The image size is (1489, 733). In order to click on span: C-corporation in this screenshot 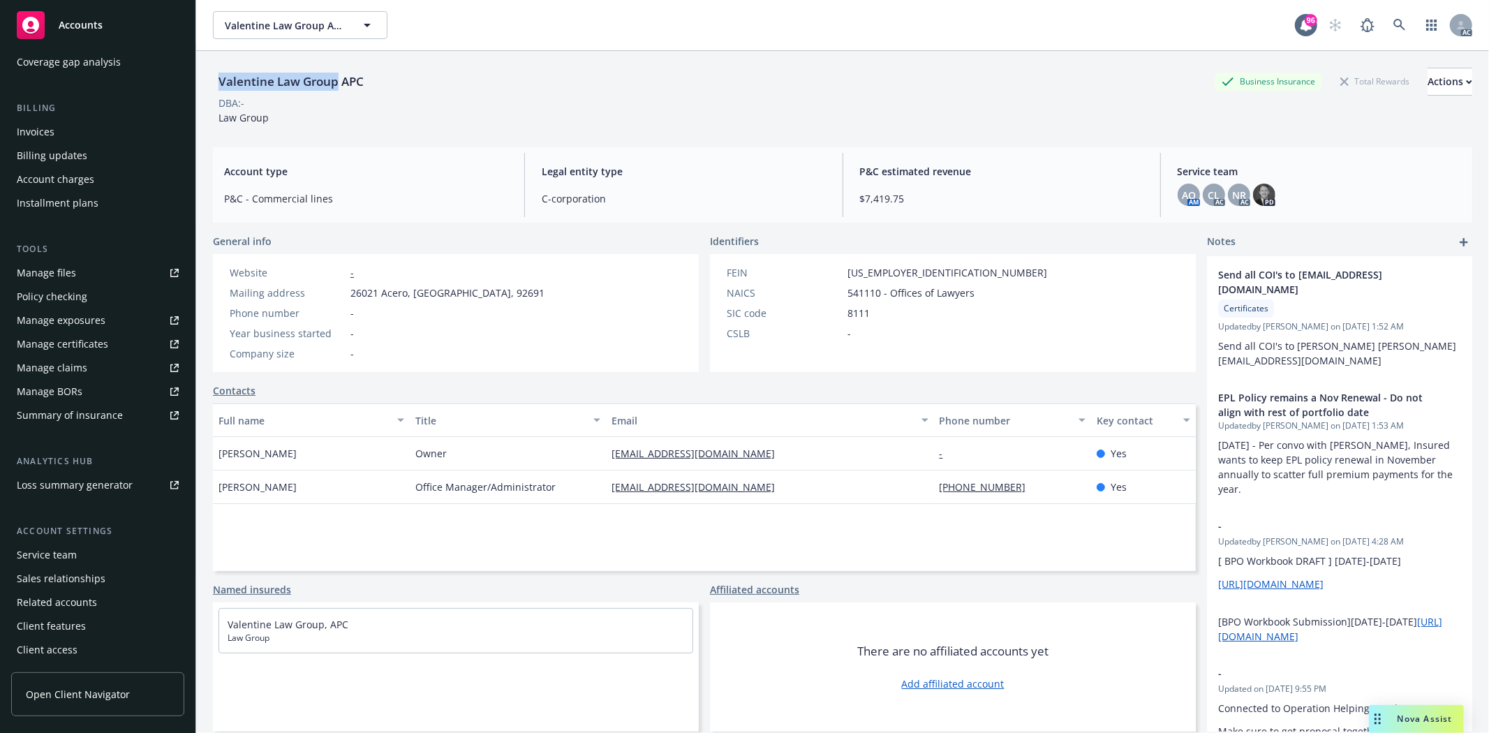, I will do `click(683, 198)`.